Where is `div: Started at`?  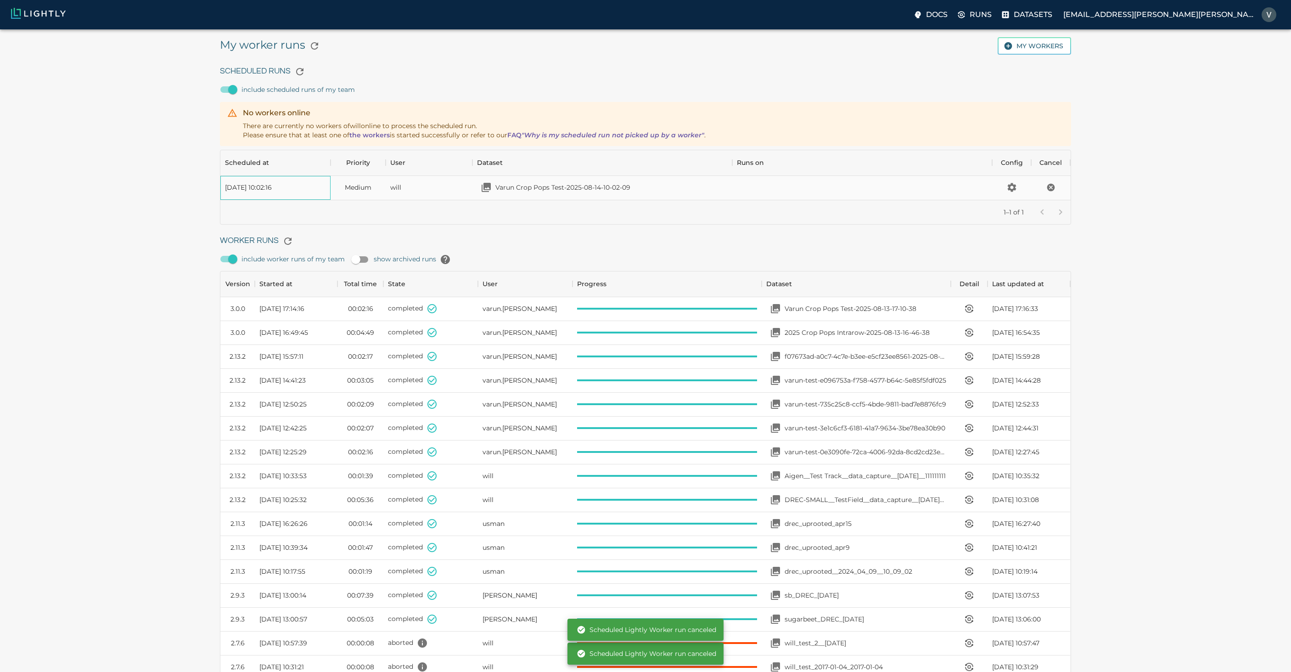
div: Started at is located at coordinates (296, 284).